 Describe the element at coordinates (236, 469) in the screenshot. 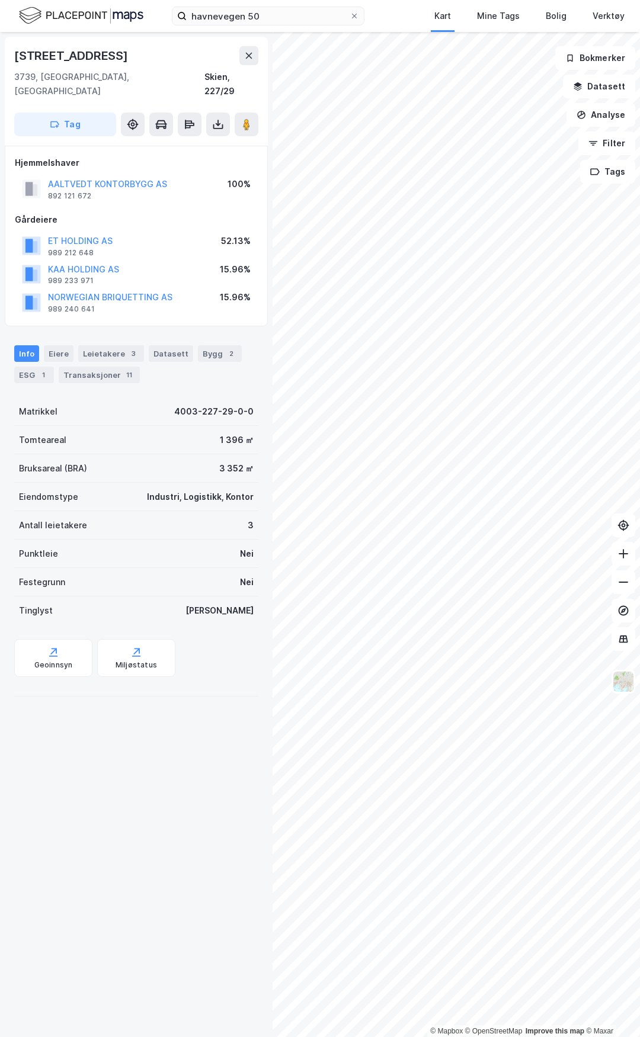

I see `div: 3 352 ㎡` at that location.